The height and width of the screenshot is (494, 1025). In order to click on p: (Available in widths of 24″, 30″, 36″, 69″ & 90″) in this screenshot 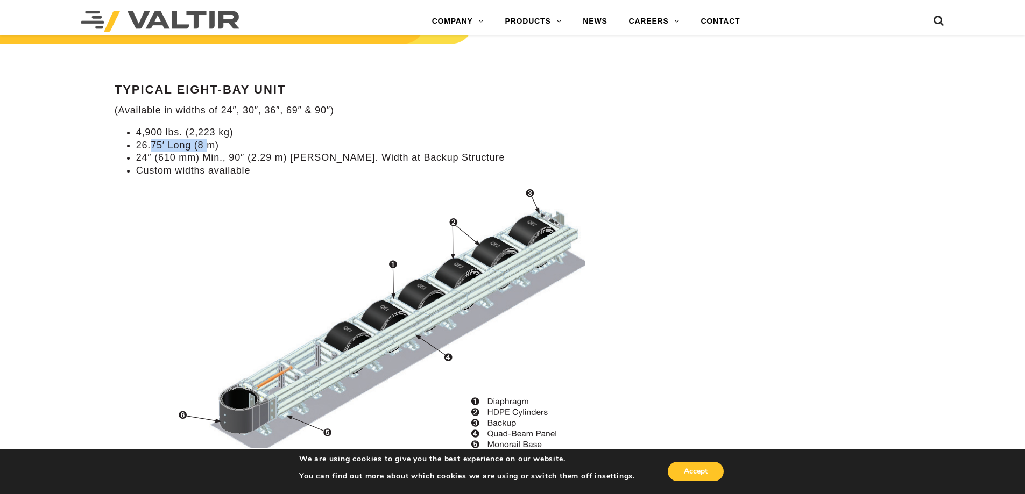, I will do `click(384, 110)`.